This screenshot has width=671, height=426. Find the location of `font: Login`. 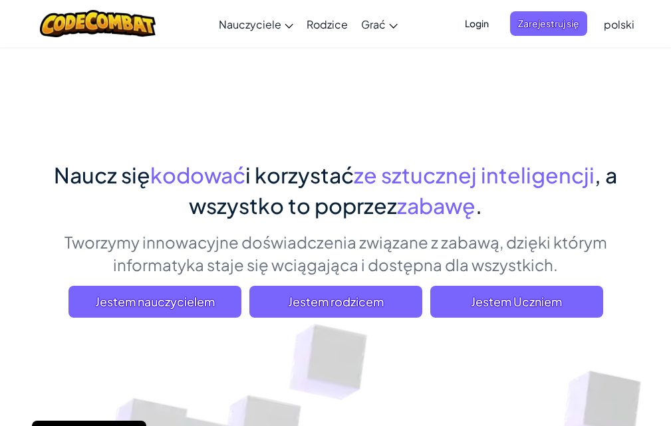

font: Login is located at coordinates (477, 23).